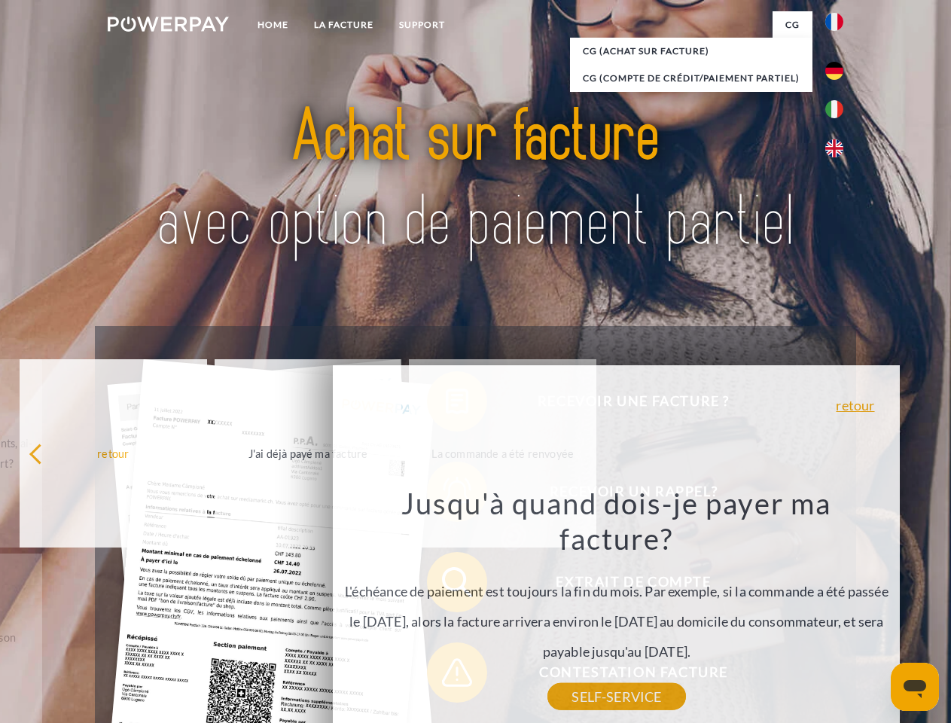 The image size is (951, 723). What do you see at coordinates (308, 452) in the screenshot?
I see `div: J'ai déjà payé ma facture` at bounding box center [308, 452].